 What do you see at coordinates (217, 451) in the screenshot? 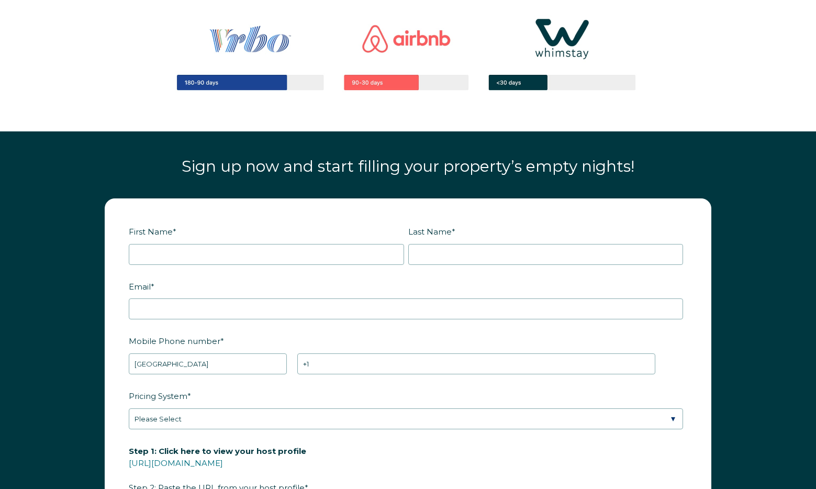
I see `span: Step 1: Click here to view your host profile` at bounding box center [217, 451].